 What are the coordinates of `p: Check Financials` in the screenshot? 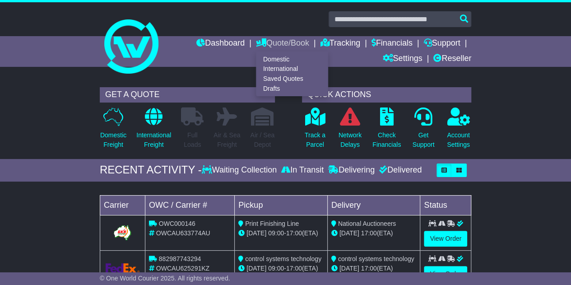 It's located at (387, 140).